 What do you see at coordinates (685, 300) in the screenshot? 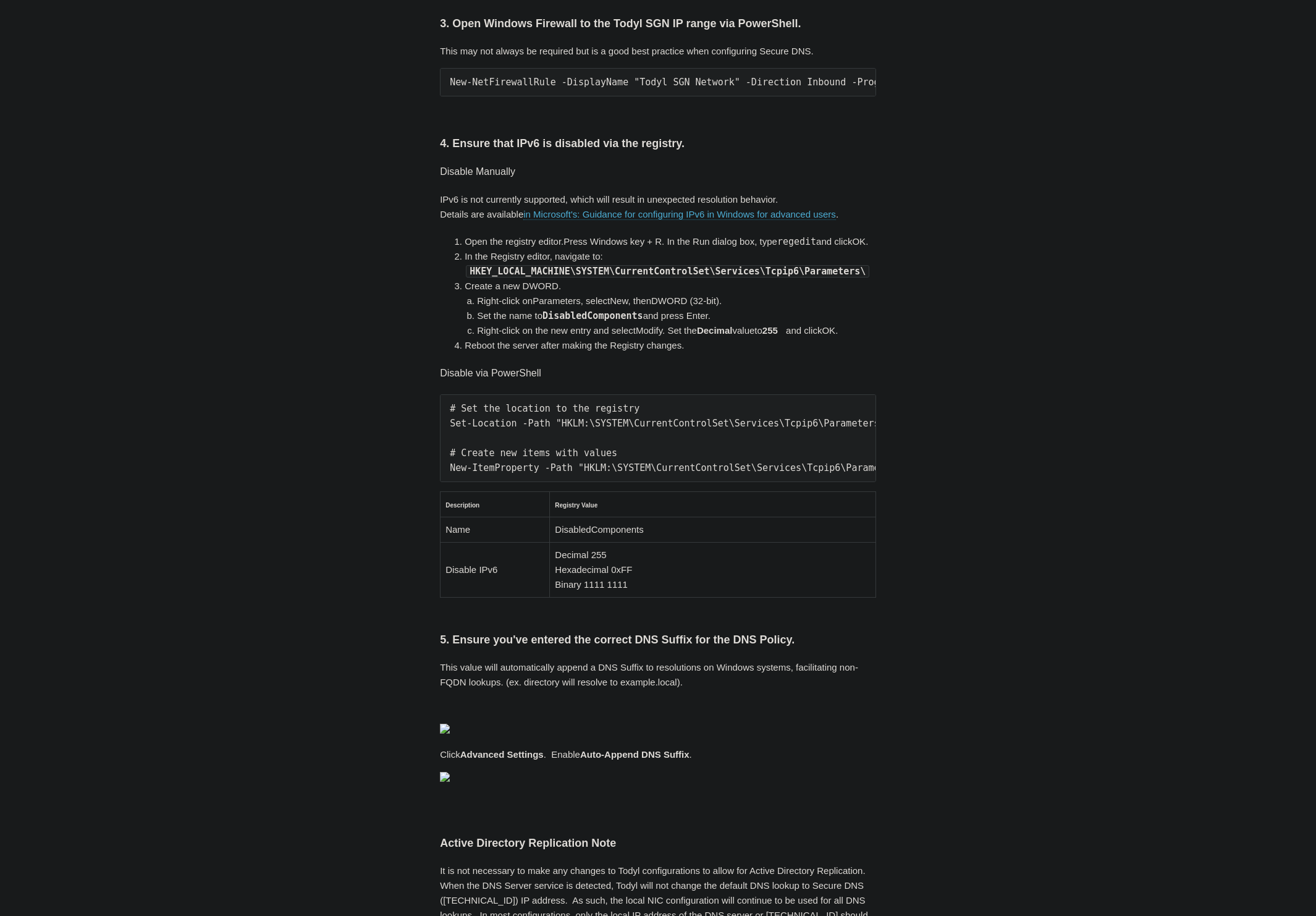
I see `span: DWORD (32-bit)` at bounding box center [685, 300].